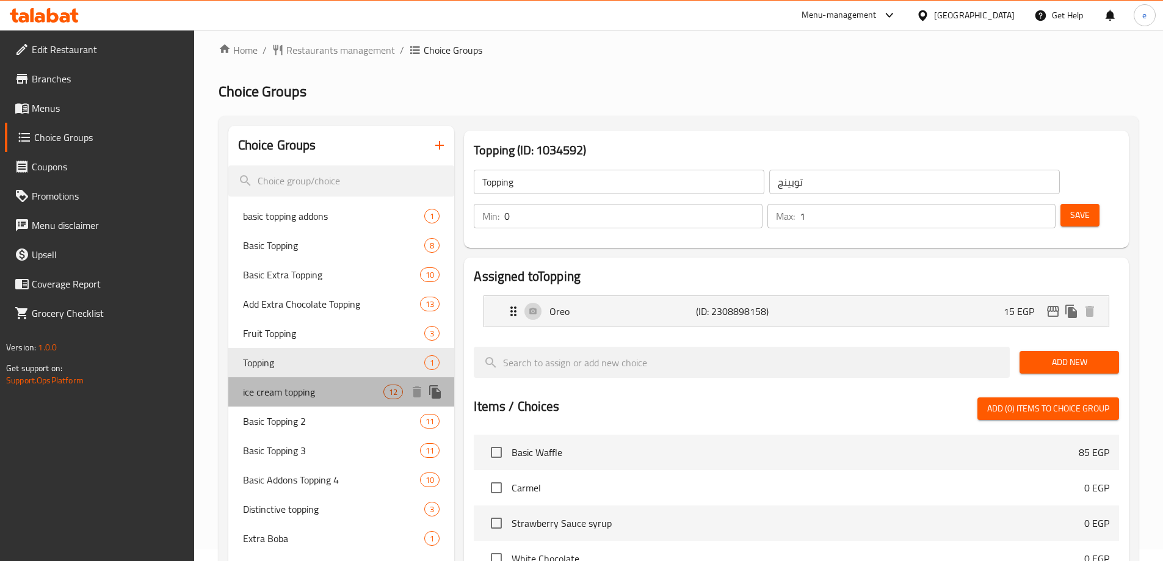 This screenshot has height=561, width=1163. Describe the element at coordinates (47, 347) in the screenshot. I see `span: 1.0.0` at that location.